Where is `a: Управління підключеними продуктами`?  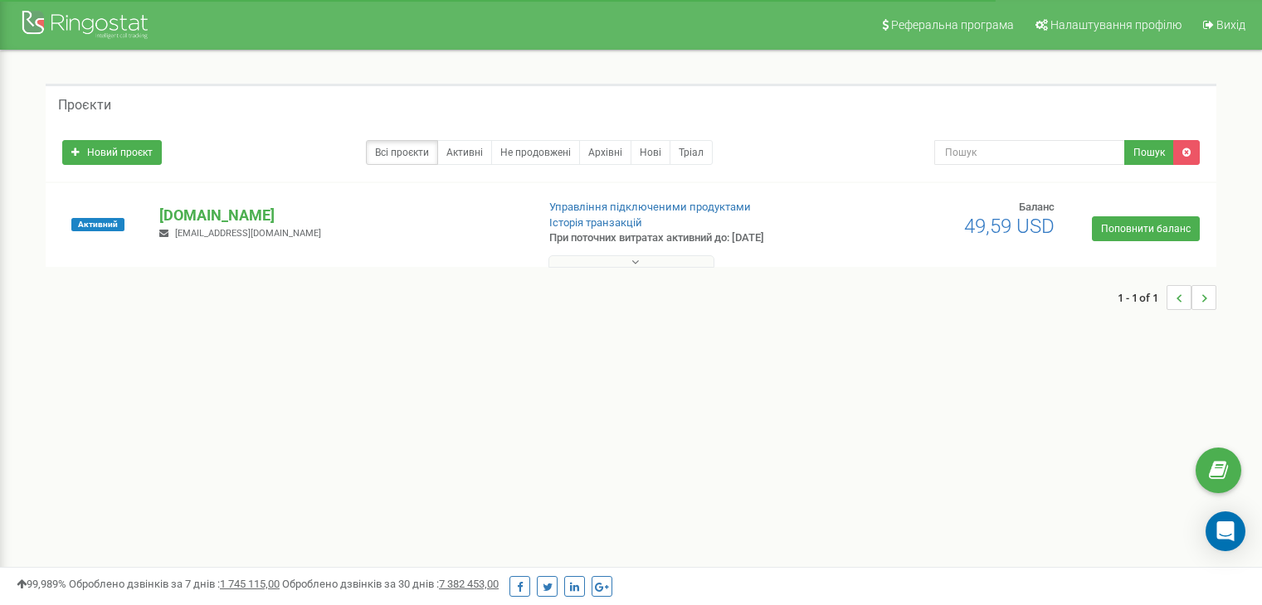
a: Управління підключеними продуктами is located at coordinates (649, 207).